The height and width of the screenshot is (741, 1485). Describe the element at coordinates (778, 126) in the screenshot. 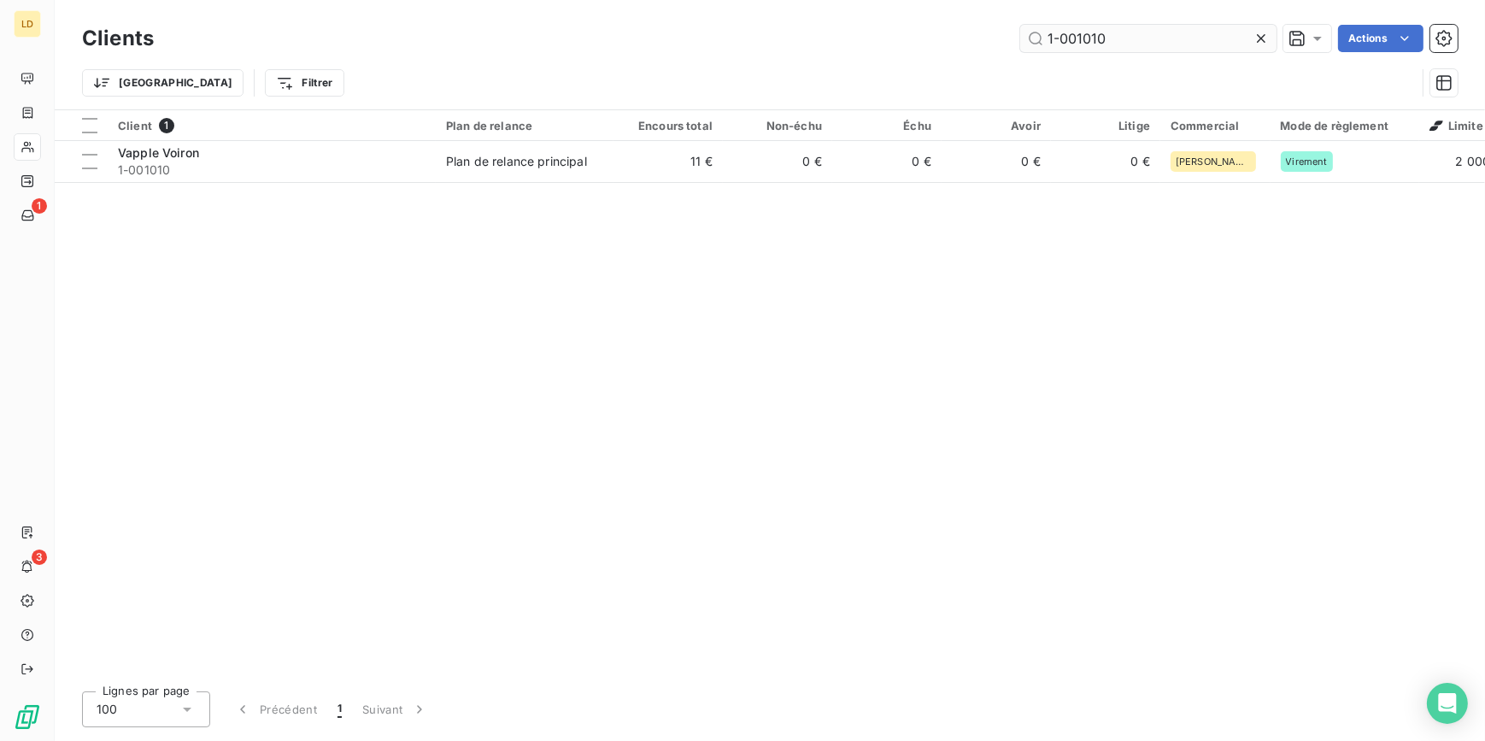

I see `div: Non-échu` at that location.